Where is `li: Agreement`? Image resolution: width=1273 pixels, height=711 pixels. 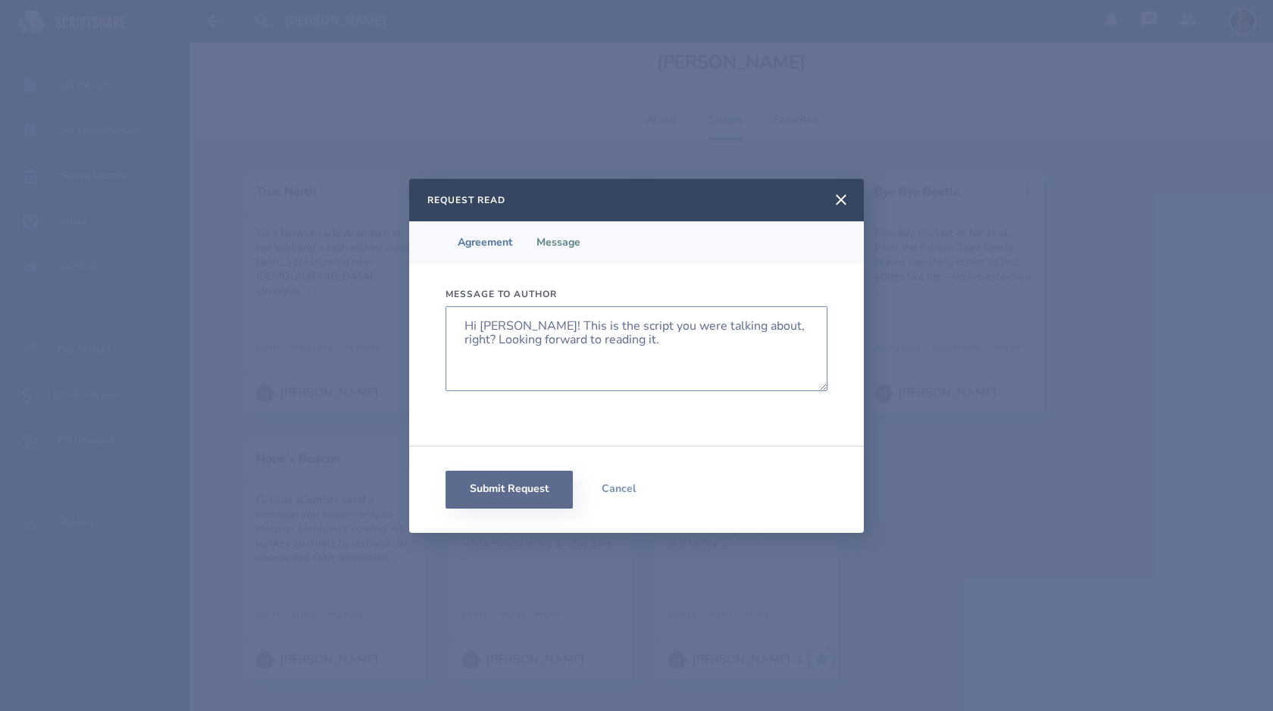 li: Agreement is located at coordinates (485, 243).